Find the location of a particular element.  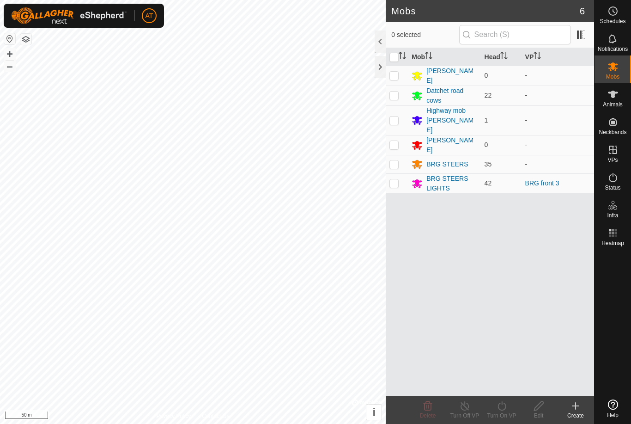

div: Datchet road cows is located at coordinates (452, 96).